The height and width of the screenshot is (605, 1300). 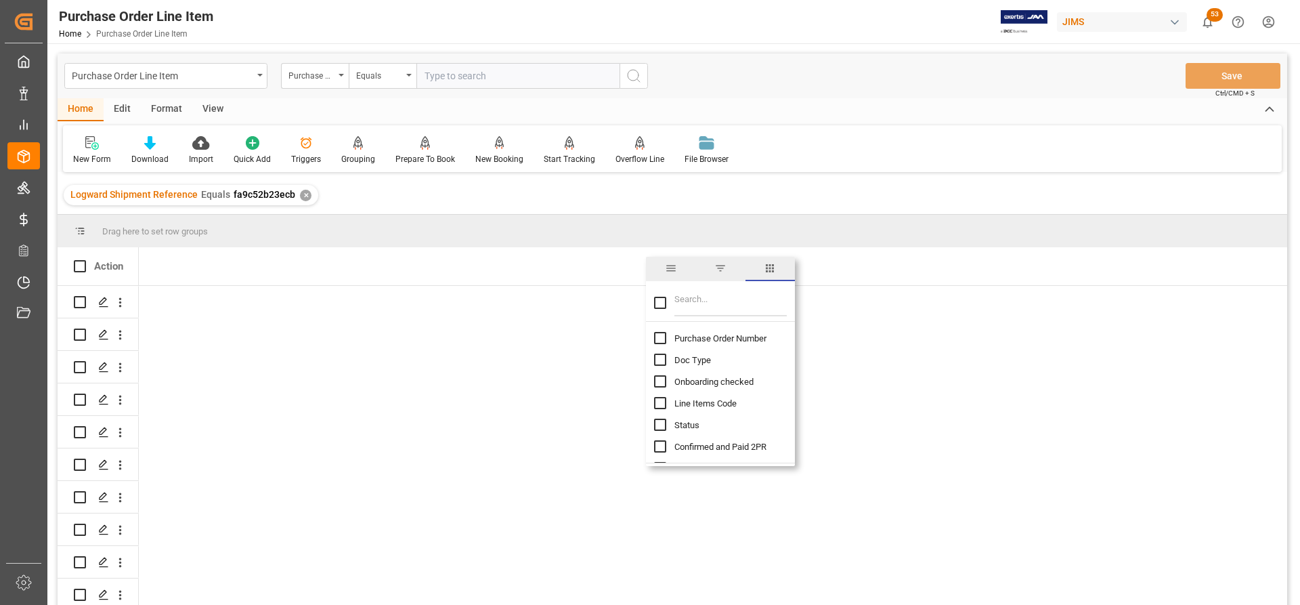 I want to click on button: search button, so click(x=634, y=76).